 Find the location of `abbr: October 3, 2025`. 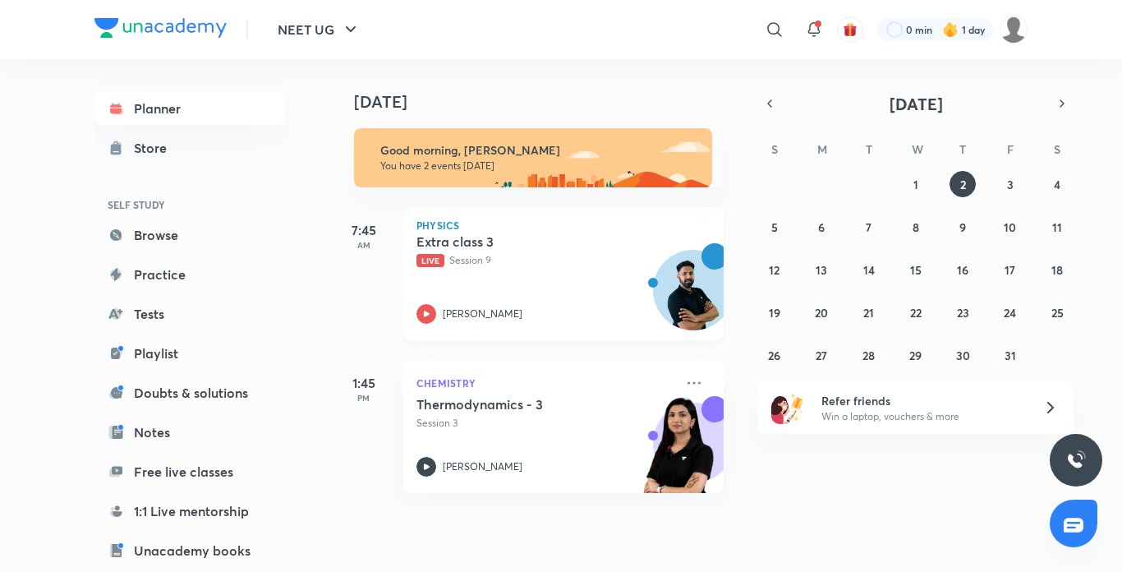

abbr: October 3, 2025 is located at coordinates (1010, 184).